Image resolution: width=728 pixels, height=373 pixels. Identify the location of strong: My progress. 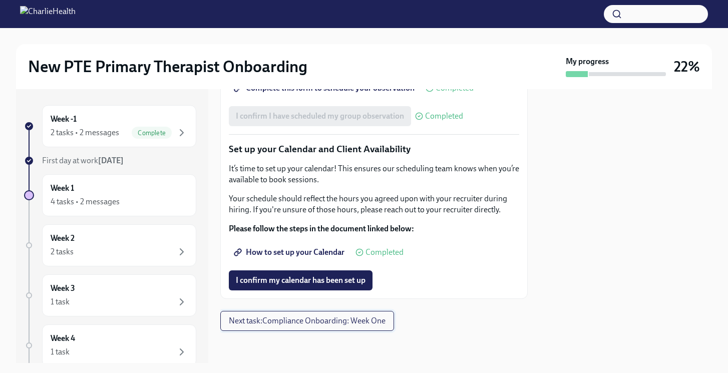
(587, 62).